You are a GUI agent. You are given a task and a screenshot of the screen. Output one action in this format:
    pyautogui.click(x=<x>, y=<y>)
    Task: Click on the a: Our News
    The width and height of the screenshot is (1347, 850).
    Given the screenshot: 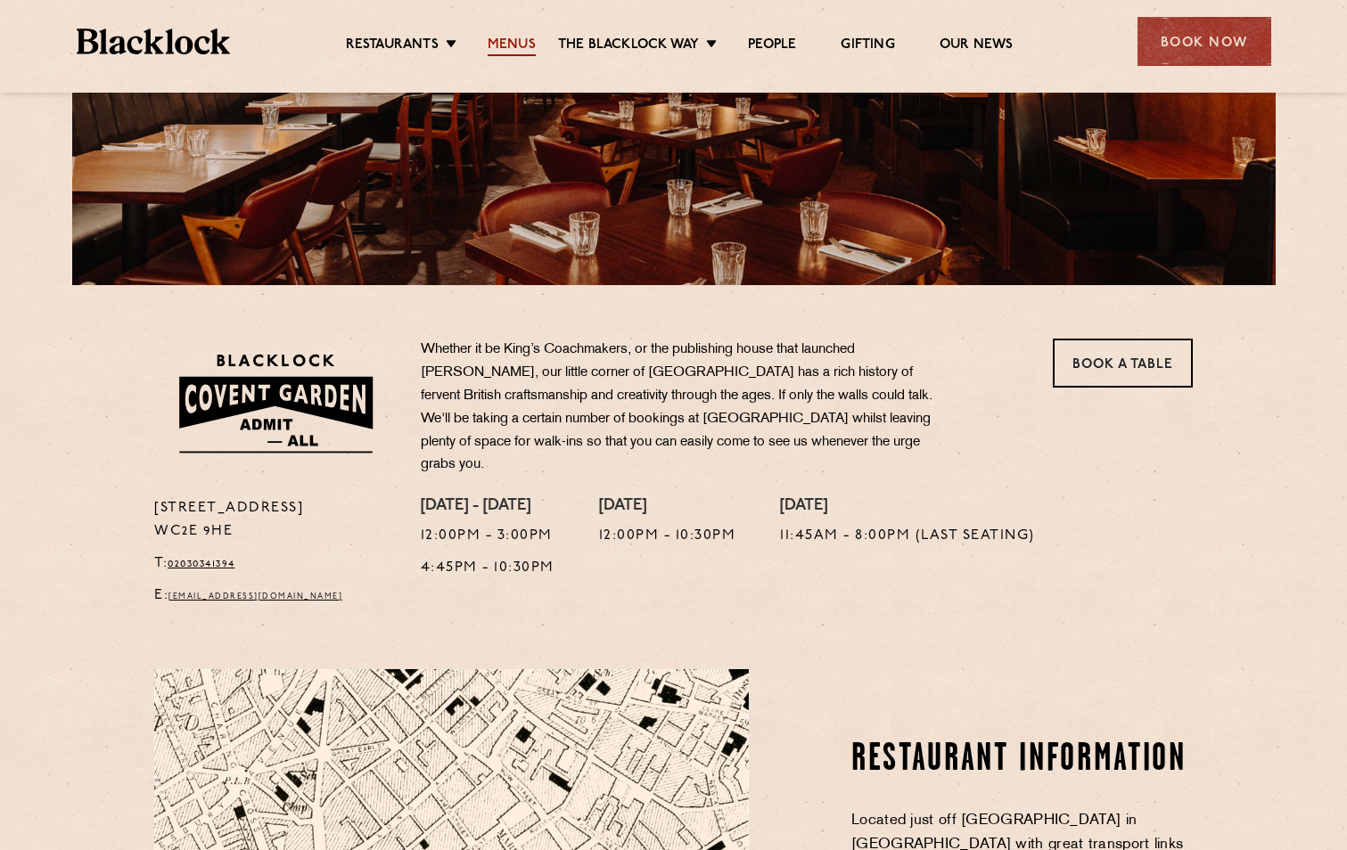 What is the action you would take?
    pyautogui.click(x=976, y=46)
    